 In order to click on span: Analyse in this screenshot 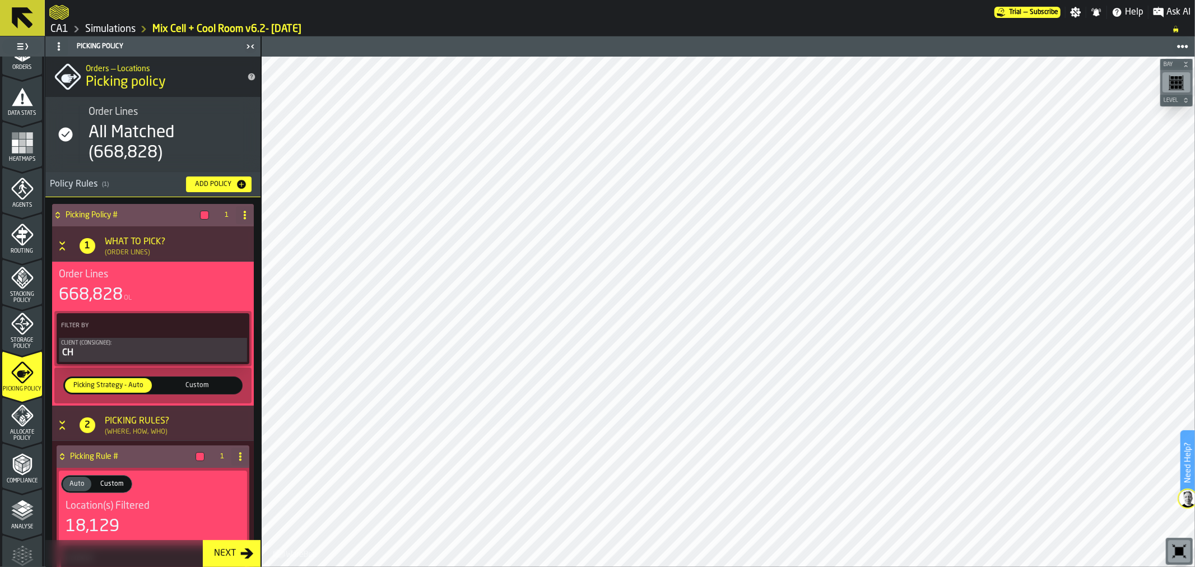, I will do `click(22, 527)`.